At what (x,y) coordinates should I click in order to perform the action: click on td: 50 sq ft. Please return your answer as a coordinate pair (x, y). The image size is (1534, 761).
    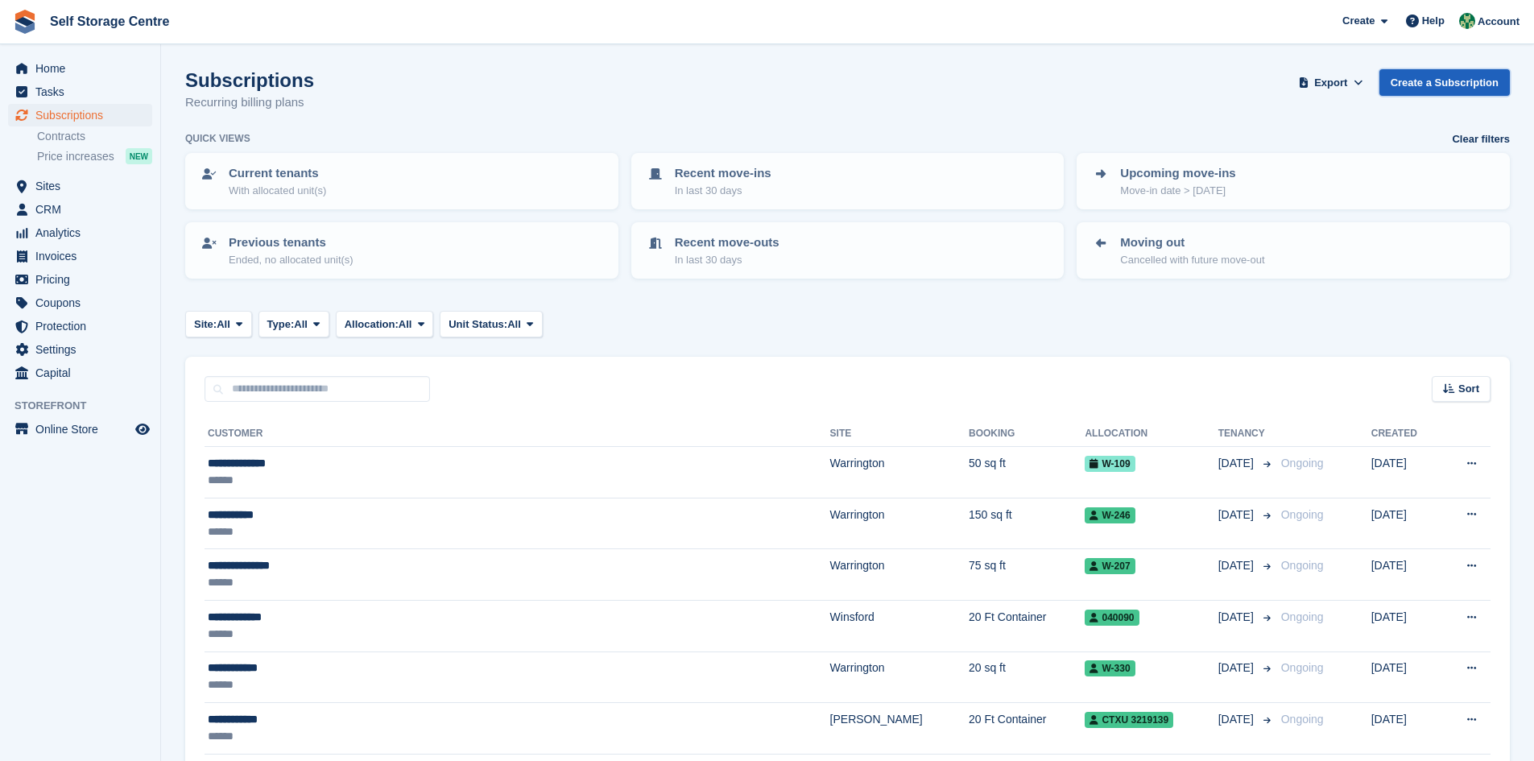
    Looking at the image, I should click on (1027, 473).